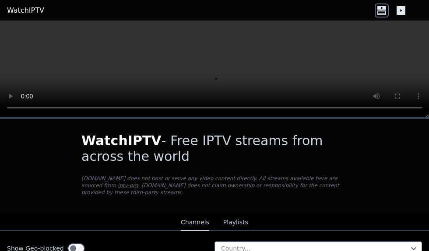 The height and width of the screenshot is (251, 429). What do you see at coordinates (236, 223) in the screenshot?
I see `button: Playlists` at bounding box center [236, 223].